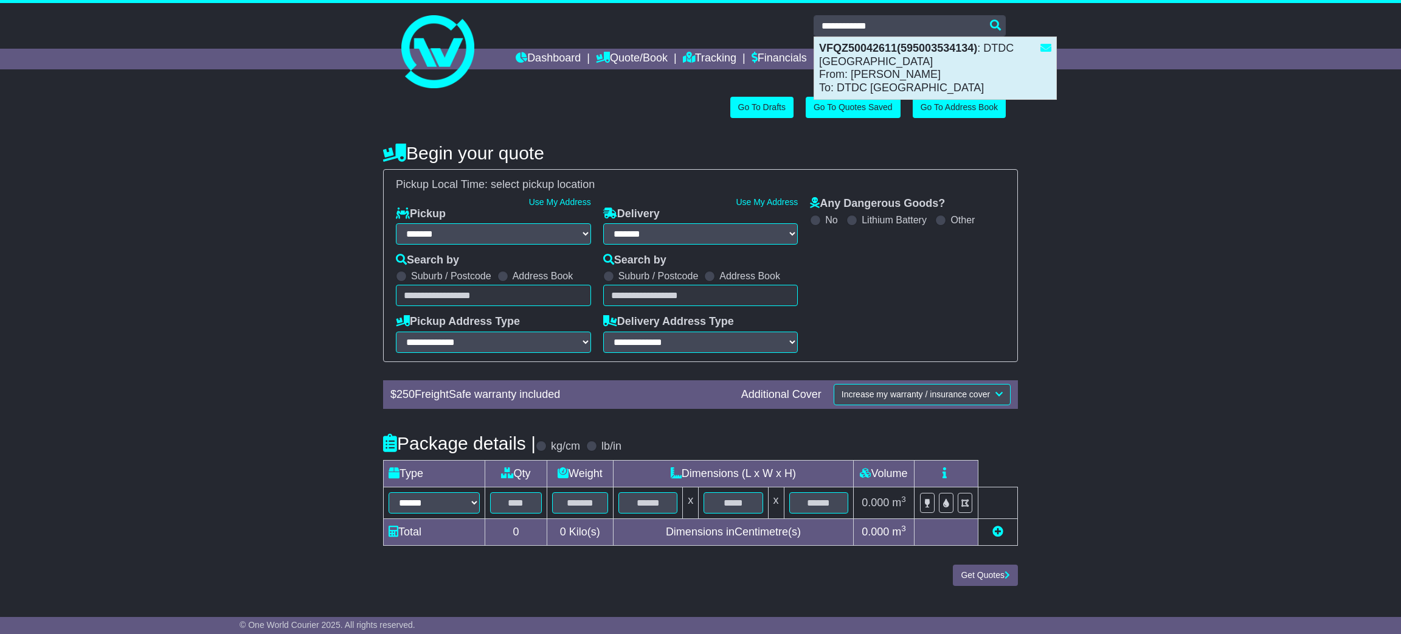 The width and height of the screenshot is (1401, 634). What do you see at coordinates (516, 532) in the screenshot?
I see `td: 0` at bounding box center [516, 532].